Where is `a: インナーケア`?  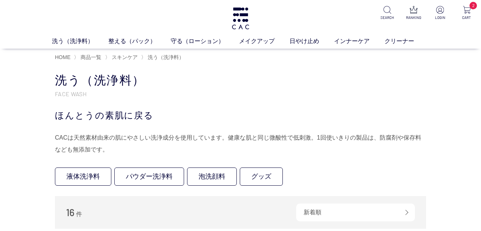
a: インナーケア is located at coordinates (359, 41).